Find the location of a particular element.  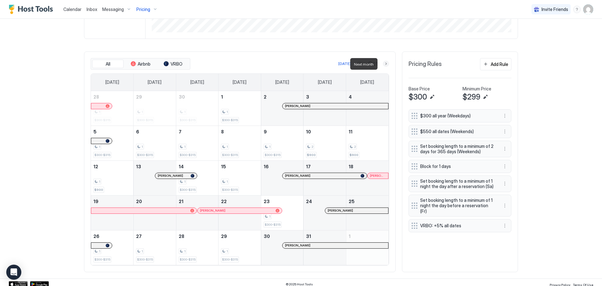

a: Sunday is located at coordinates (112, 82).